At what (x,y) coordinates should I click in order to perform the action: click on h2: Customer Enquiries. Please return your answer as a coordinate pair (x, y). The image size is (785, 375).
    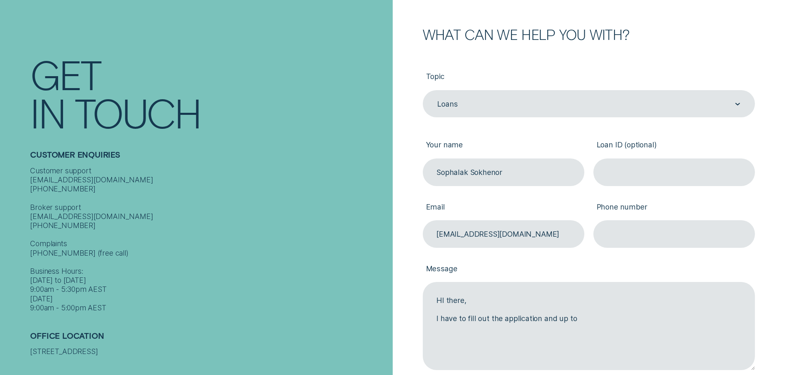
    Looking at the image, I should click on (209, 158).